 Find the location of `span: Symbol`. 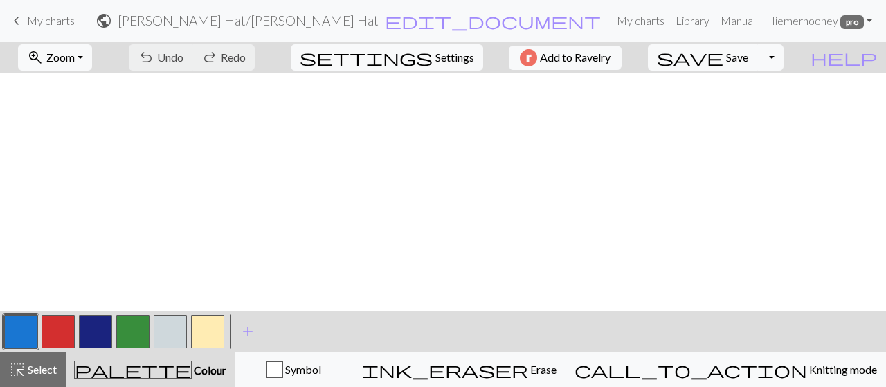

span: Symbol is located at coordinates (302, 369).